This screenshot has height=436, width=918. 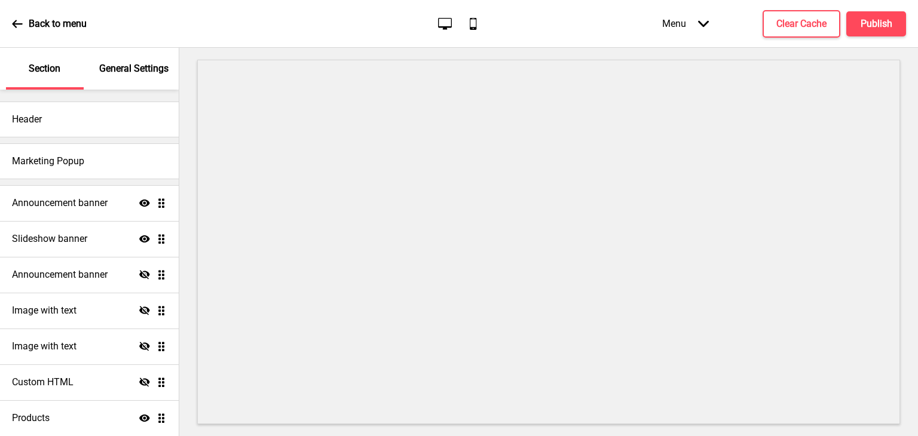 What do you see at coordinates (876, 24) in the screenshot?
I see `h4: Publish` at bounding box center [876, 24].